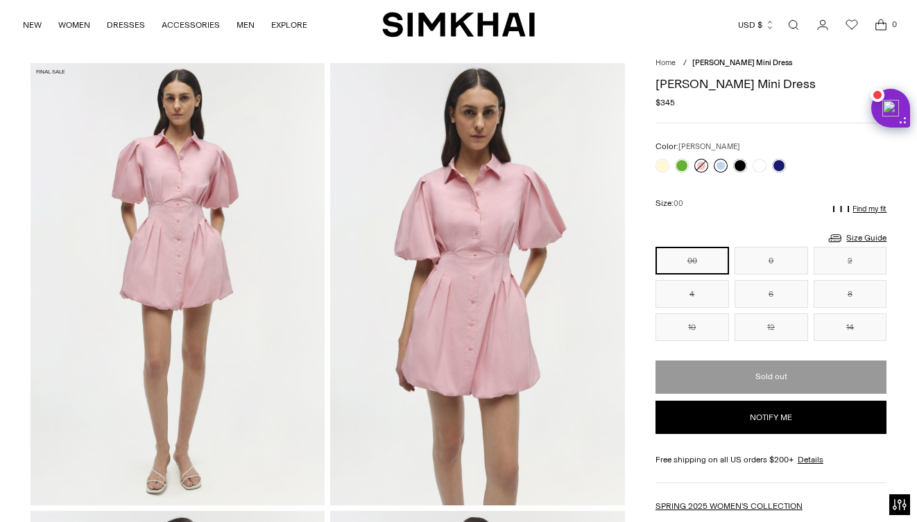 The height and width of the screenshot is (522, 917). Describe the element at coordinates (771, 294) in the screenshot. I see `button: 6` at that location.